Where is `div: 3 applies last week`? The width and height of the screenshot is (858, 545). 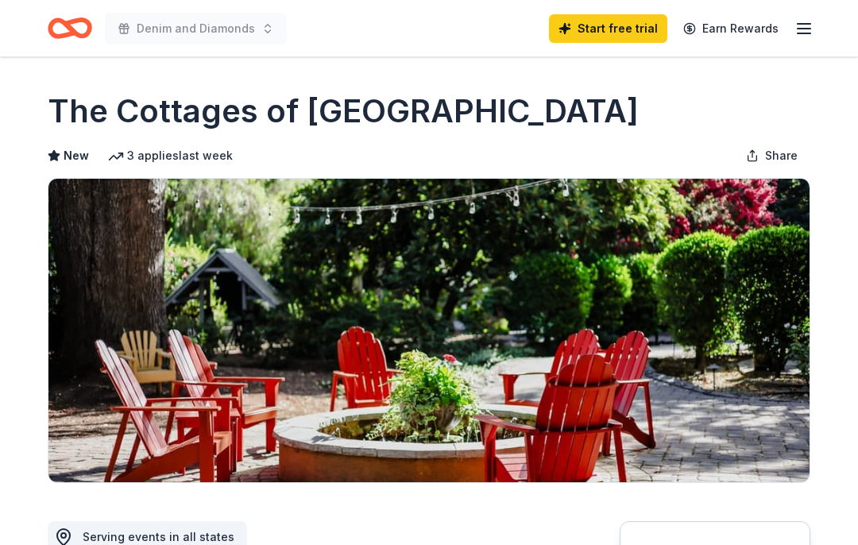
div: 3 applies last week is located at coordinates (170, 156).